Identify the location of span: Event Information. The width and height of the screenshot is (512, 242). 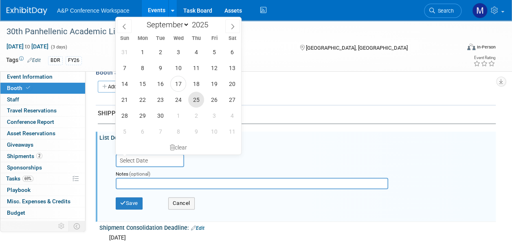
(30, 77).